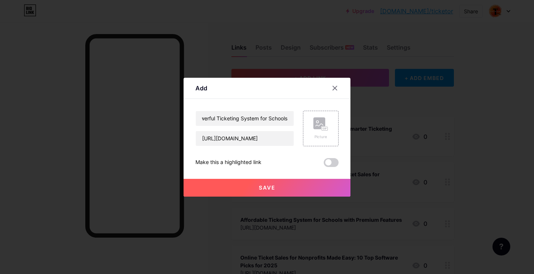  What do you see at coordinates (267, 187) in the screenshot?
I see `span: Save` at bounding box center [267, 187].